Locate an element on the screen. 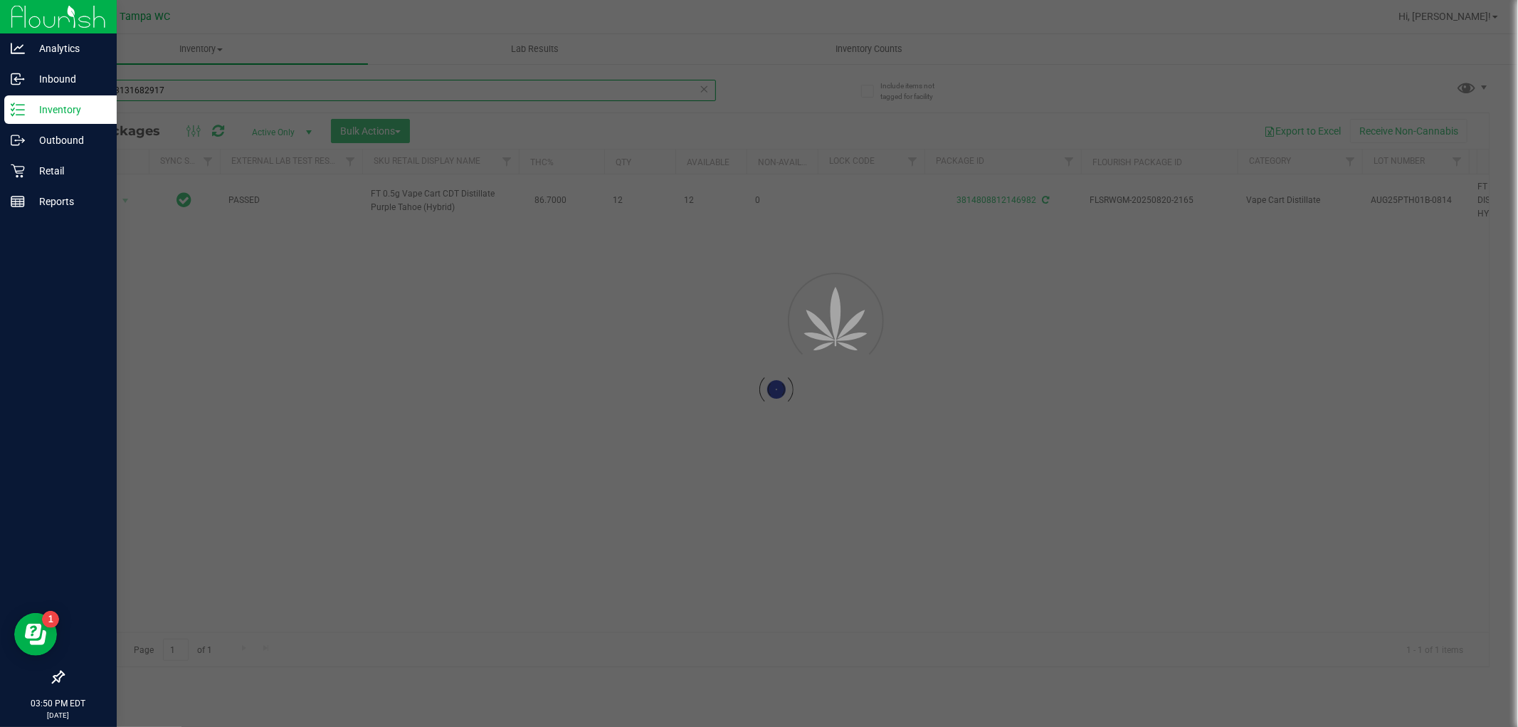  inline-svg: Analytics is located at coordinates (18, 48).